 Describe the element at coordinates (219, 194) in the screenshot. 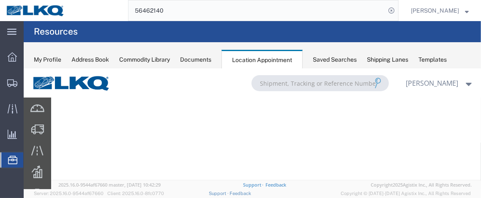

I see `a: Support` at that location.